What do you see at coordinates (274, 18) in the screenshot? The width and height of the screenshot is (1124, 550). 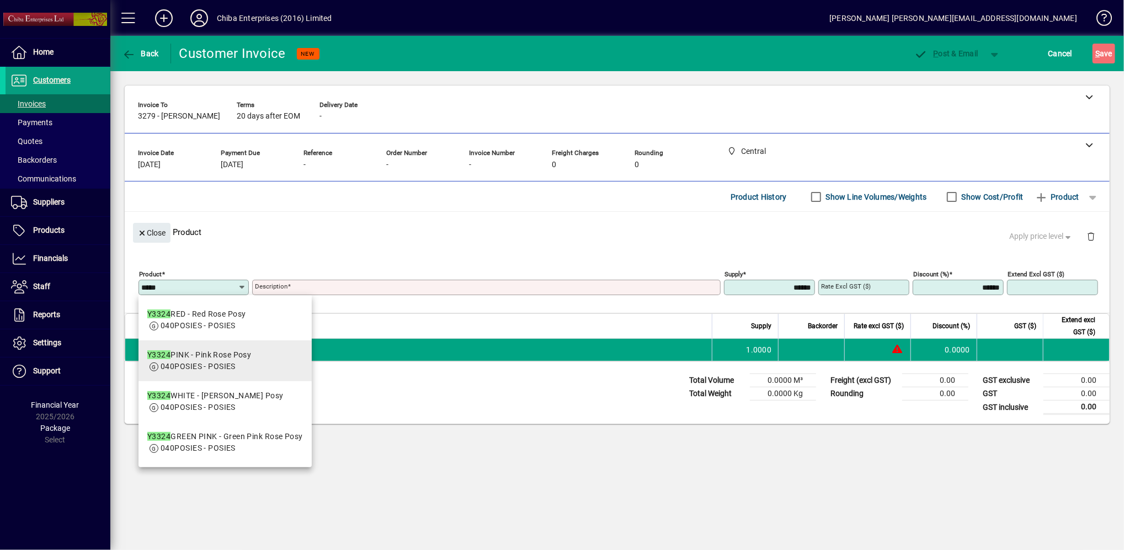 I see `div: Chiba Enterprises (2016) Limited` at bounding box center [274, 18].